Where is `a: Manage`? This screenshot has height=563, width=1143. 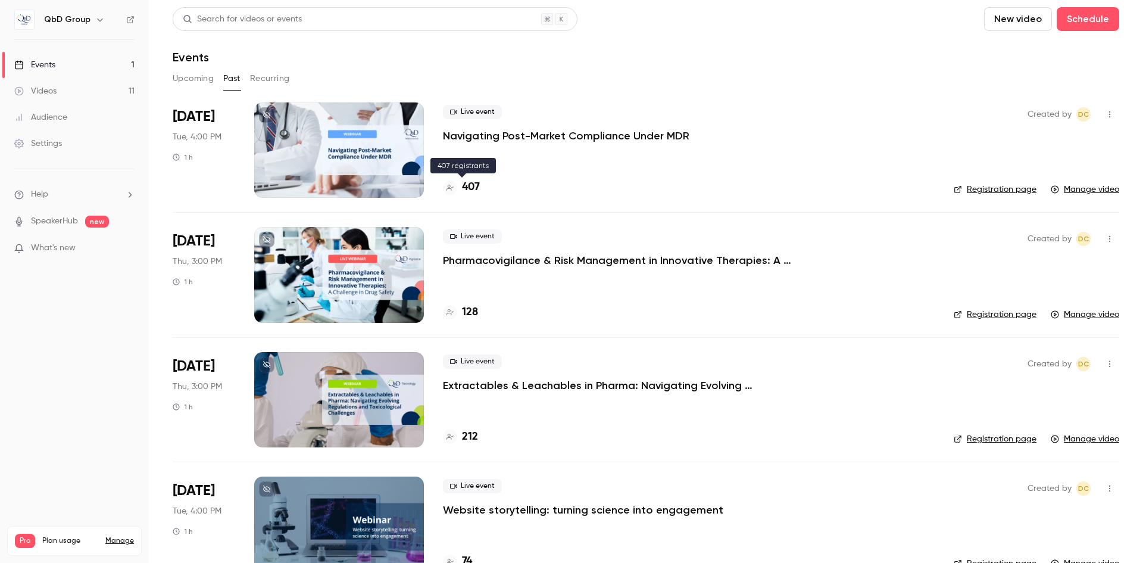 a: Manage is located at coordinates (120, 540).